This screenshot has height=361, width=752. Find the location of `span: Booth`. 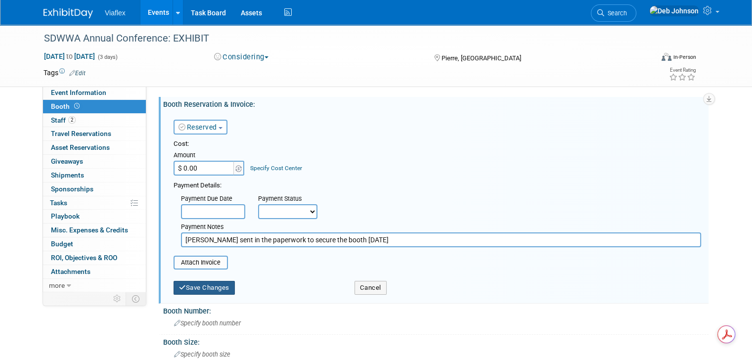

span: Booth is located at coordinates (66, 106).